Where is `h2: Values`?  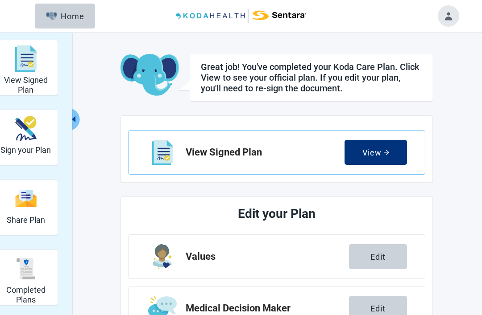
h2: Values is located at coordinates (267, 257).